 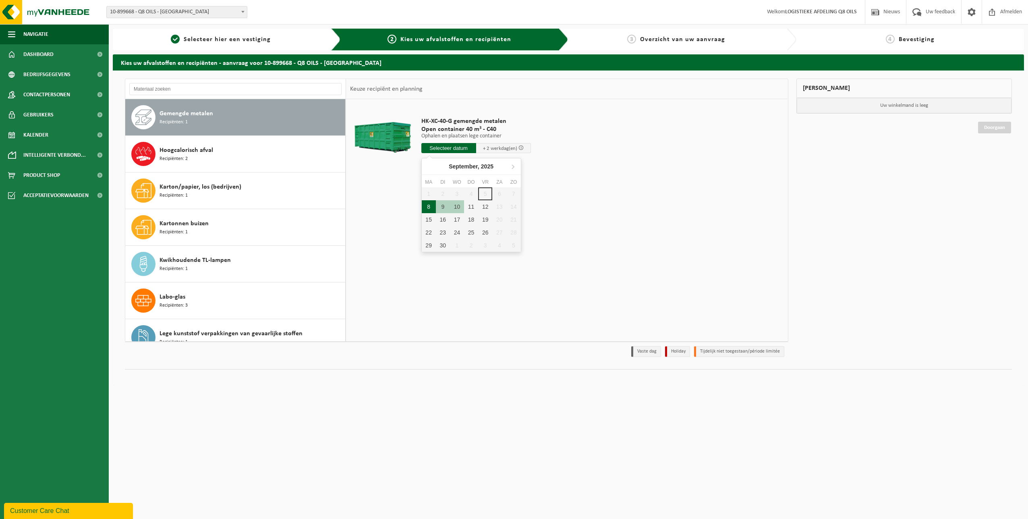 What do you see at coordinates (821, 12) in the screenshot?
I see `strong: LOGISTIEKE AFDELING Q8 OILS` at bounding box center [821, 12].